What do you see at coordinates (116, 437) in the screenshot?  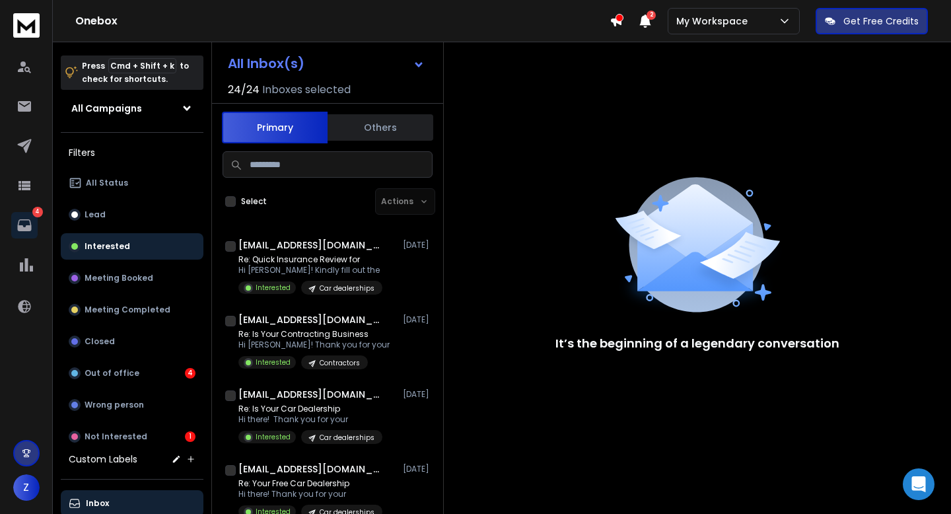 I see `p: Not Interested` at bounding box center [116, 437].